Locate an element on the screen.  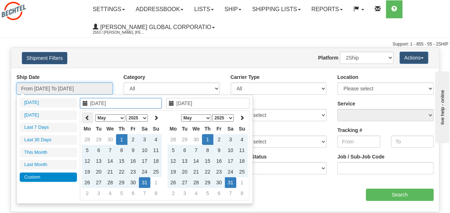
a: Addressbook is located at coordinates (160, 9).